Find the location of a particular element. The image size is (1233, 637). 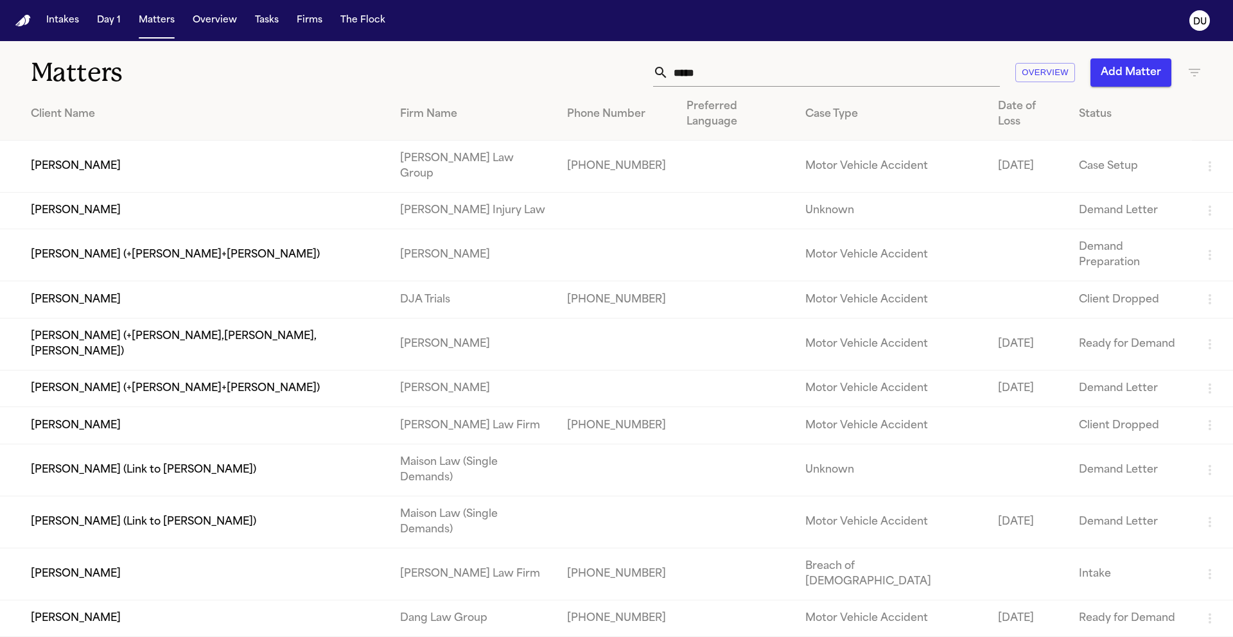

a: Tasks is located at coordinates (267, 21).